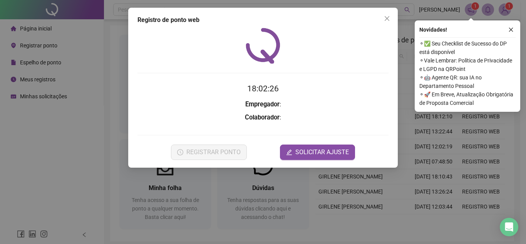 Image resolution: width=526 pixels, height=244 pixels. Describe the element at coordinates (467, 82) in the screenshot. I see `span: ⚬ 🤖 Agente QR: sua IA no Departamento Pessoal` at that location.